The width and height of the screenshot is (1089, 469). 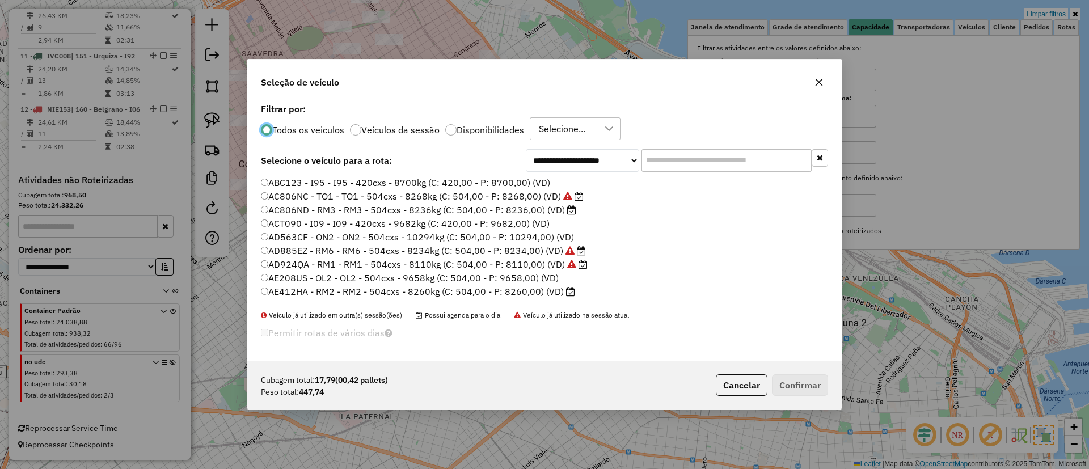 What do you see at coordinates (458, 315) in the screenshot?
I see `span: Possui agenda para o dia` at bounding box center [458, 315].